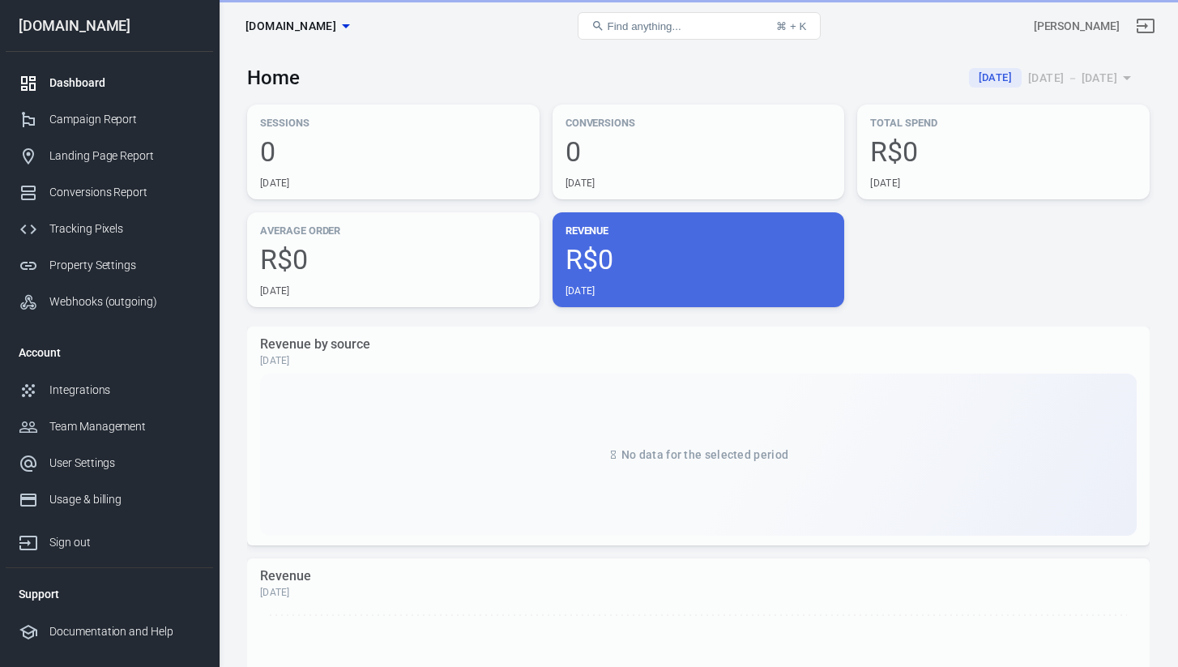  Describe the element at coordinates (109, 192) in the screenshot. I see `a: Conversions Report` at that location.